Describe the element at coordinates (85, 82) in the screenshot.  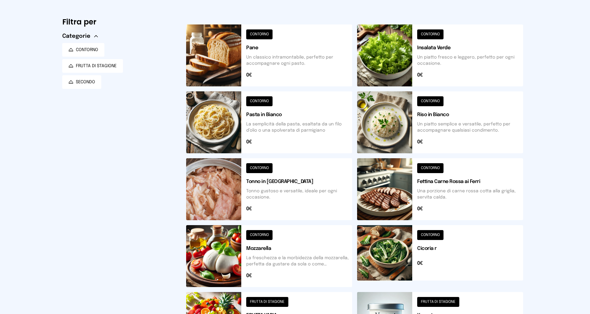
I see `span: SECONDO` at that location.